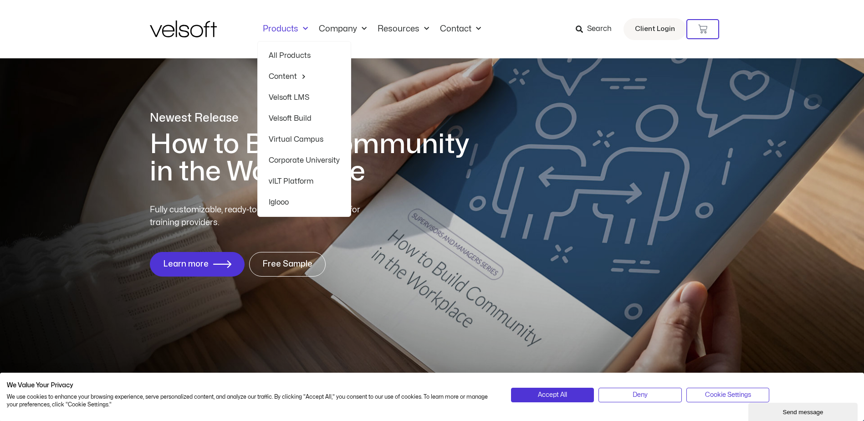  I want to click on div: Send message, so click(55, 11).